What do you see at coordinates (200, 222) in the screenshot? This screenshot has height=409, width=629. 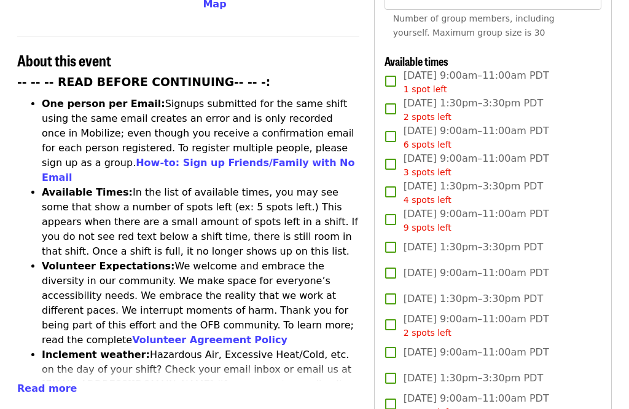 I see `li: In the list of available times, you may see some that show a number of spots left (ex: 5 spots le...` at bounding box center [200, 222].